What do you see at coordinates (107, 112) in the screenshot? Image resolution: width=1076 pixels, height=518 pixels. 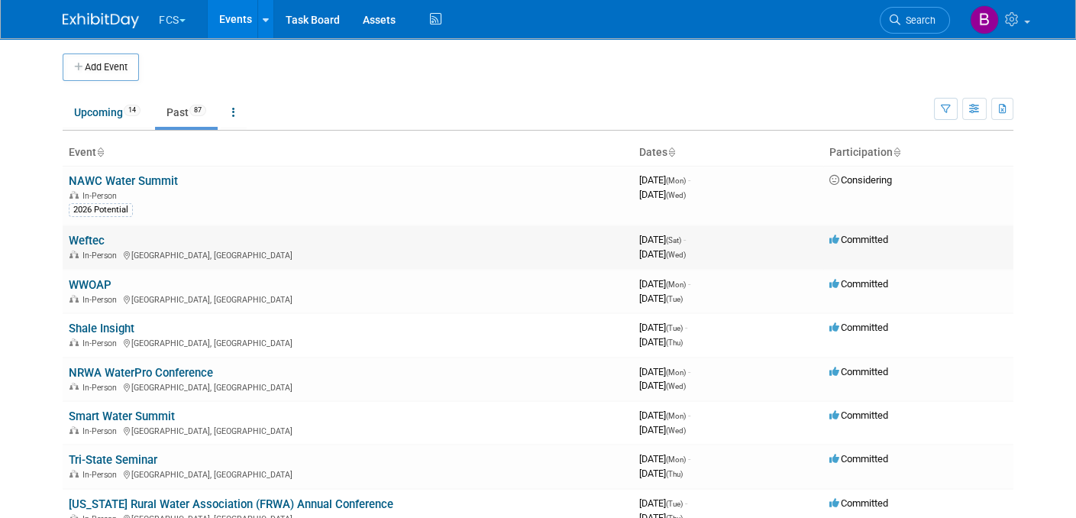 I see `a: Upcoming14` at bounding box center [107, 112].